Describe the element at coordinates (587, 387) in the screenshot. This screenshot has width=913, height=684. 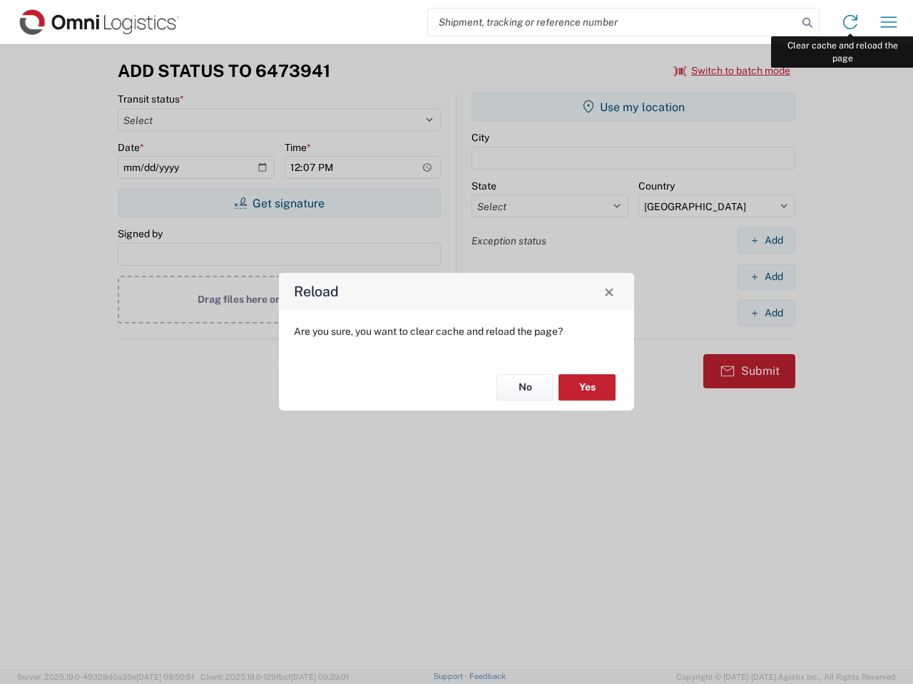
I see `button: Yes` at that location.